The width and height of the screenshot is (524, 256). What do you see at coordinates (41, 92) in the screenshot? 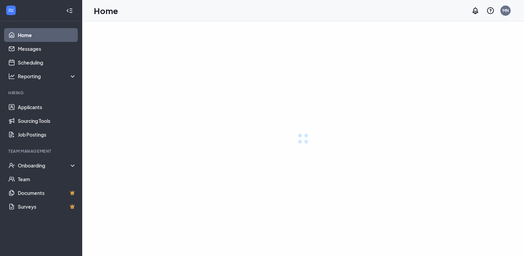
I see `div: Hiring` at bounding box center [41, 92].